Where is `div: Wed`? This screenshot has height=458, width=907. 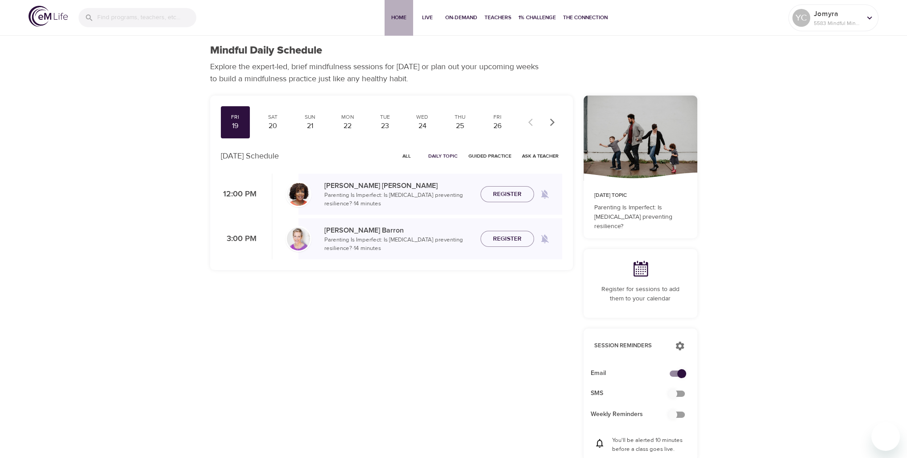
div: Wed is located at coordinates (422, 117).